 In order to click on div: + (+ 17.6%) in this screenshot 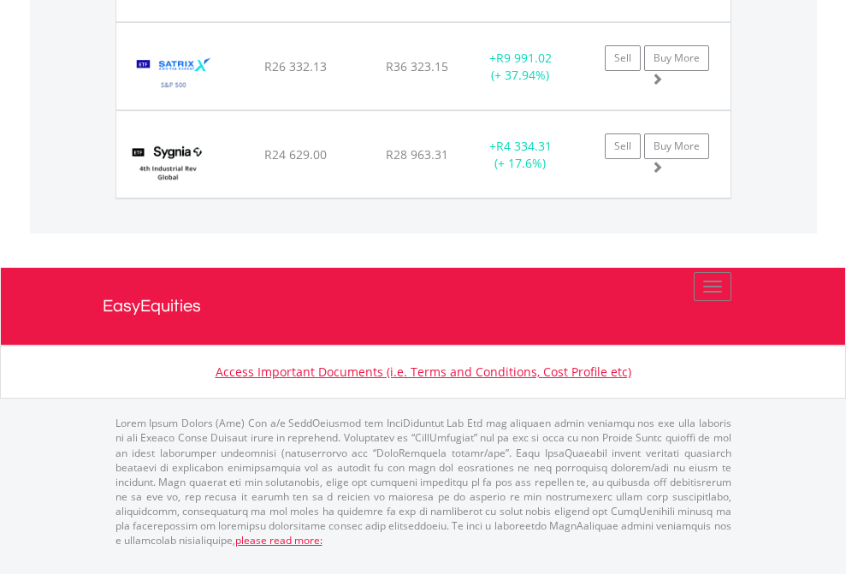, I will do `click(520, 155)`.